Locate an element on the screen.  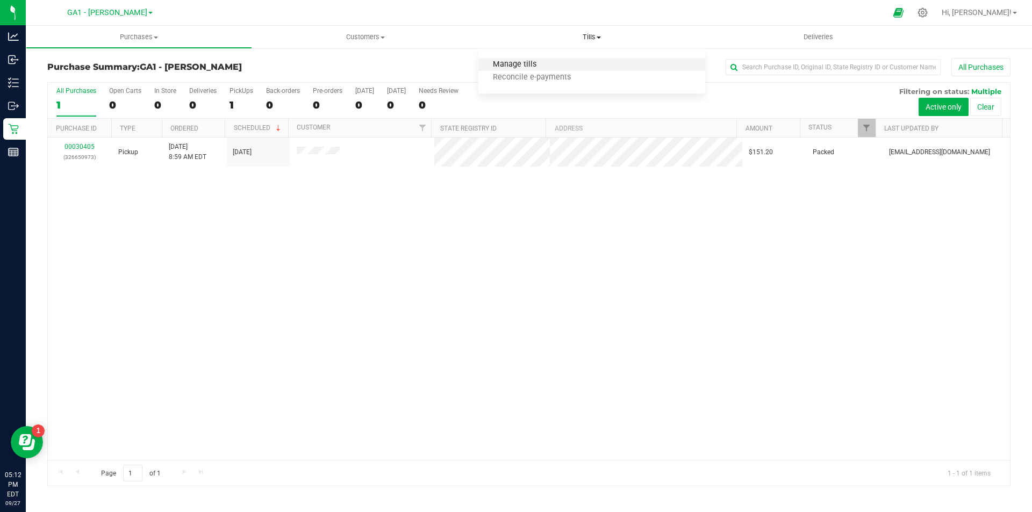
div: Needs Review is located at coordinates (438, 91).